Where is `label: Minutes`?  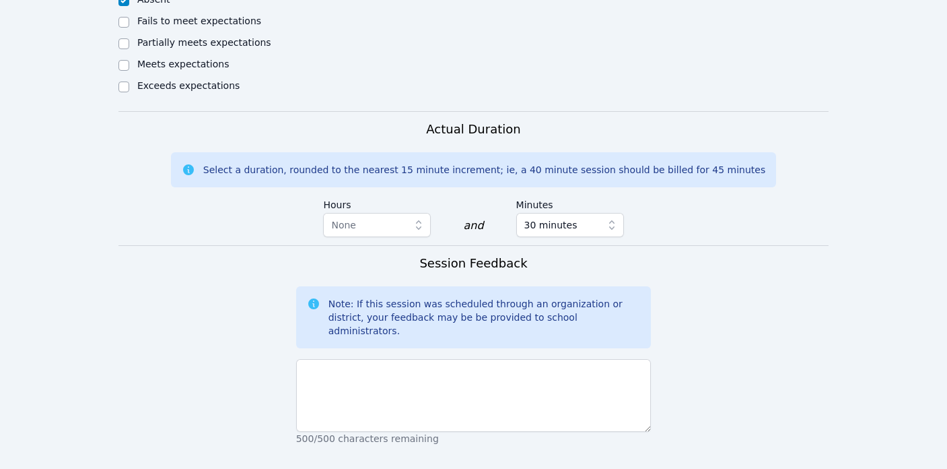 label: Minutes is located at coordinates (570, 203).